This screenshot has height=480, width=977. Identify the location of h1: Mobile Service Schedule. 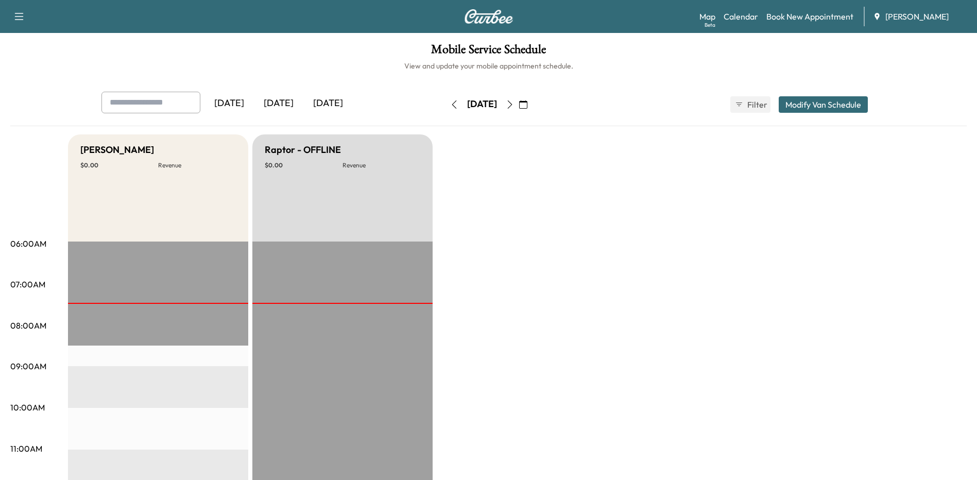
(488, 52).